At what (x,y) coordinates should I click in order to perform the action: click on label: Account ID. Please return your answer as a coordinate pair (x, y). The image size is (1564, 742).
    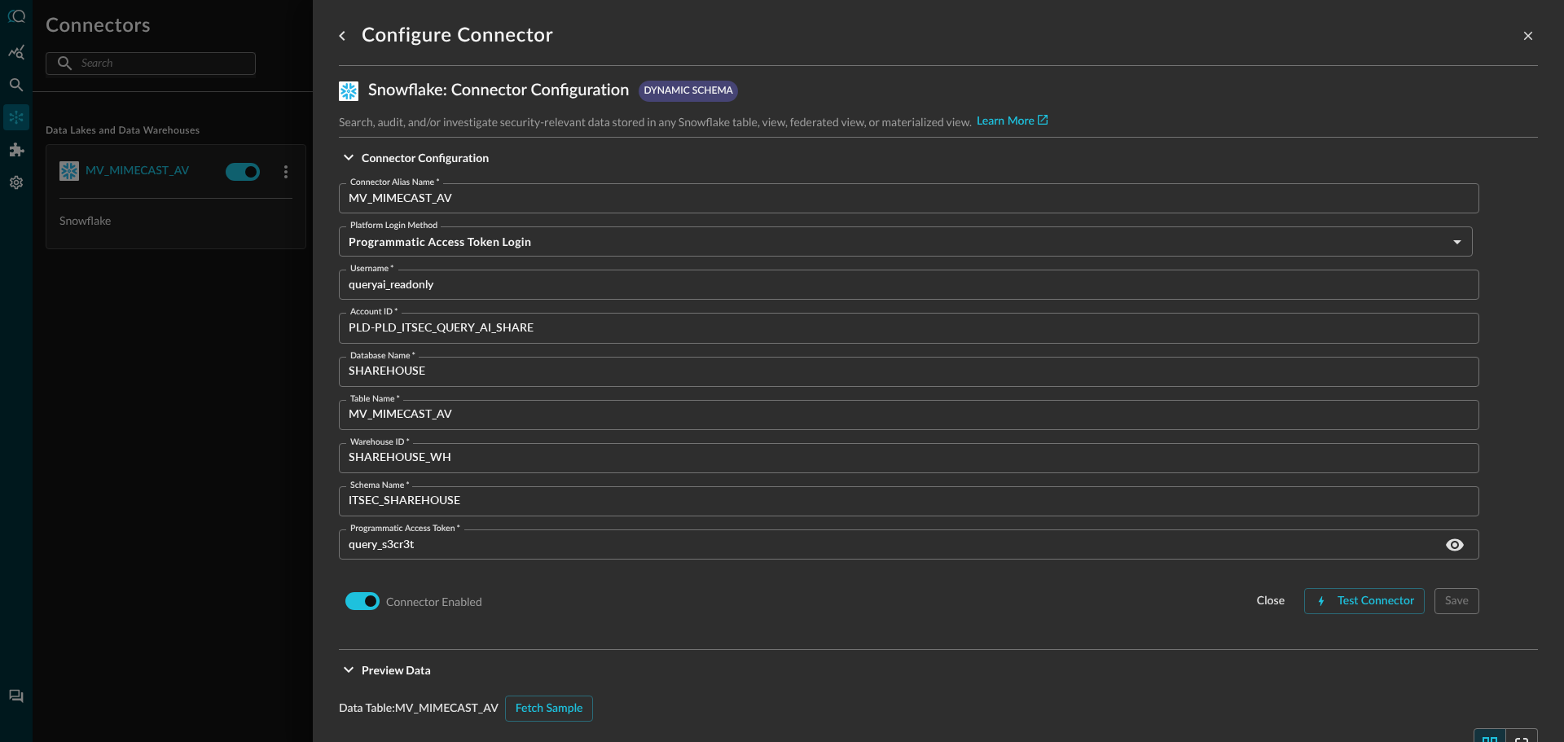
    Looking at the image, I should click on (374, 312).